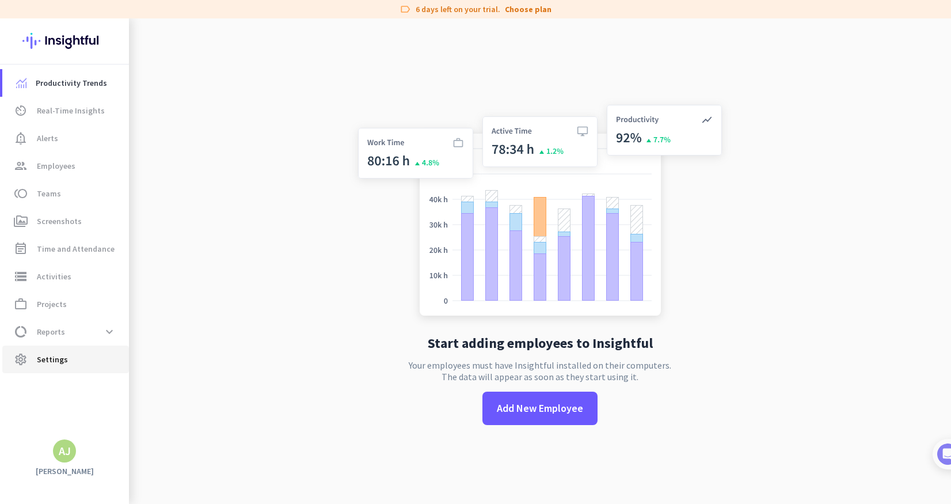 This screenshot has width=951, height=504. Describe the element at coordinates (66, 111) in the screenshot. I see `a: av_timerReal-Time Insights` at that location.